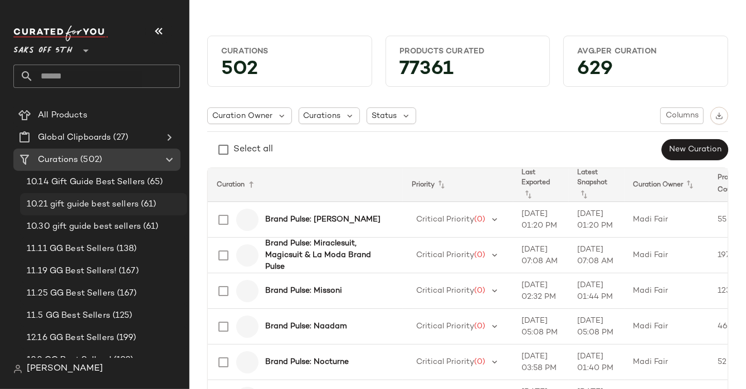 The image size is (746, 389). I want to click on span: 11.19 GG Best Sellers!, so click(71, 271).